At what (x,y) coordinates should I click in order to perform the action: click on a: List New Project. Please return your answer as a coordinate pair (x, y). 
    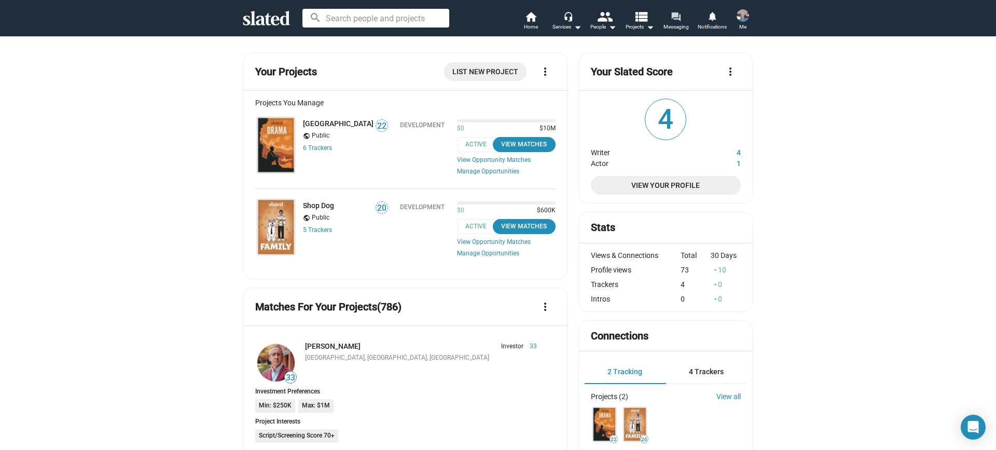
    Looking at the image, I should click on (485, 72).